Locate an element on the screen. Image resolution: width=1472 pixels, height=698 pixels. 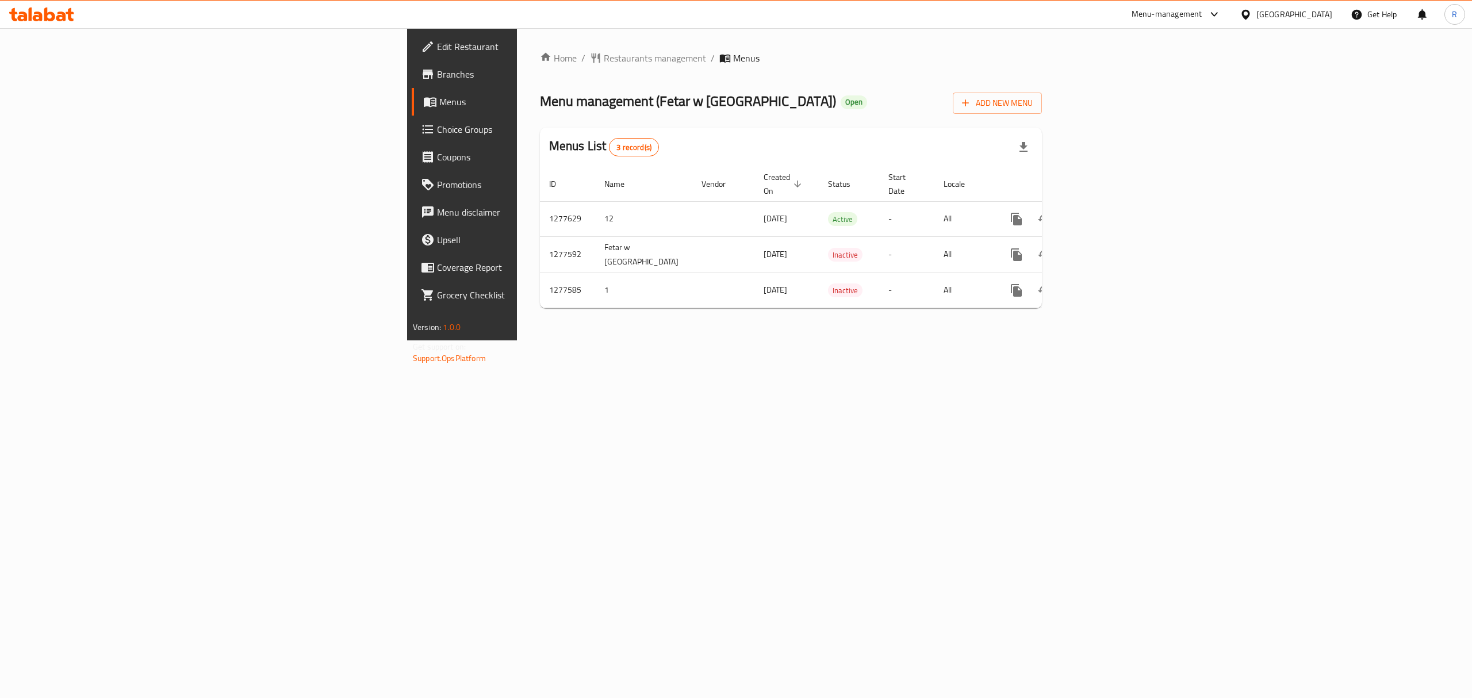
span: Created On is located at coordinates (785, 184).